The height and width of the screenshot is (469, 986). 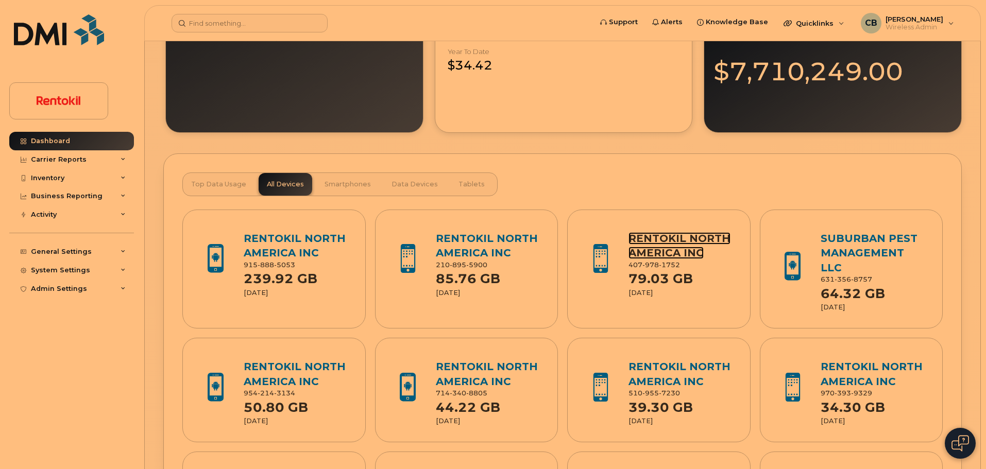 What do you see at coordinates (847, 393) in the screenshot?
I see `span: 970` at bounding box center [847, 393].